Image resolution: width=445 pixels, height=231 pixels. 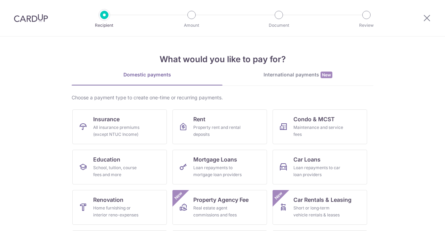 I want to click on div: Real estate agent commissions and fees, so click(x=218, y=212).